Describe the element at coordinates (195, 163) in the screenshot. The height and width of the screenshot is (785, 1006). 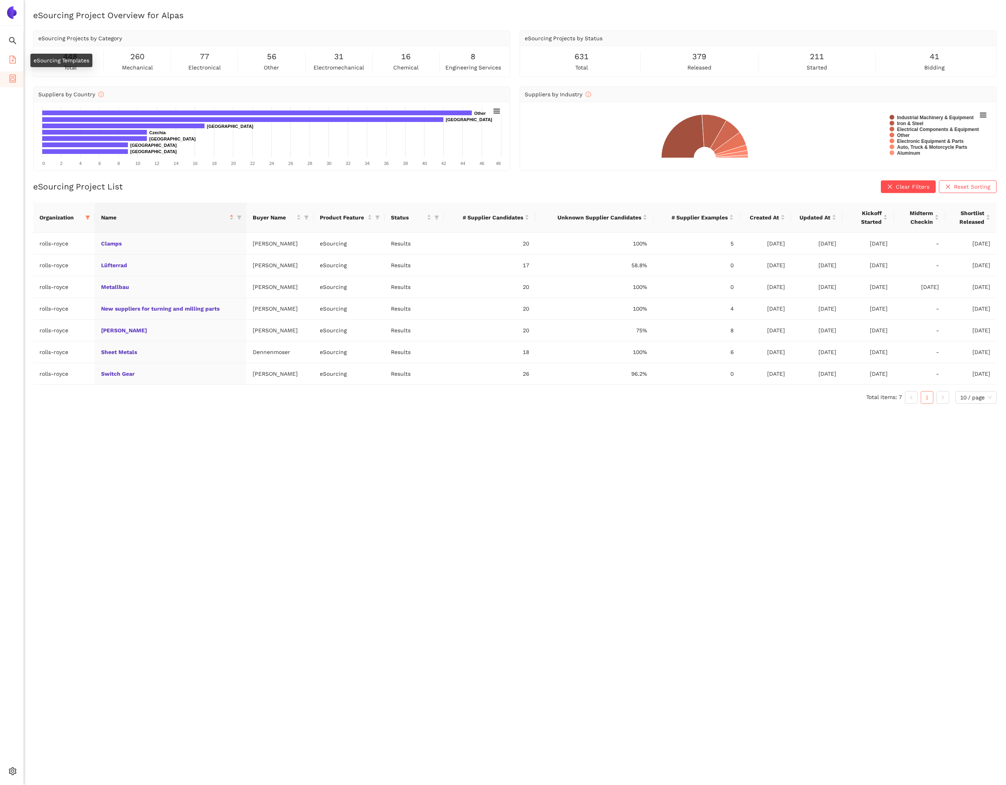
I see `text: 16` at that location.